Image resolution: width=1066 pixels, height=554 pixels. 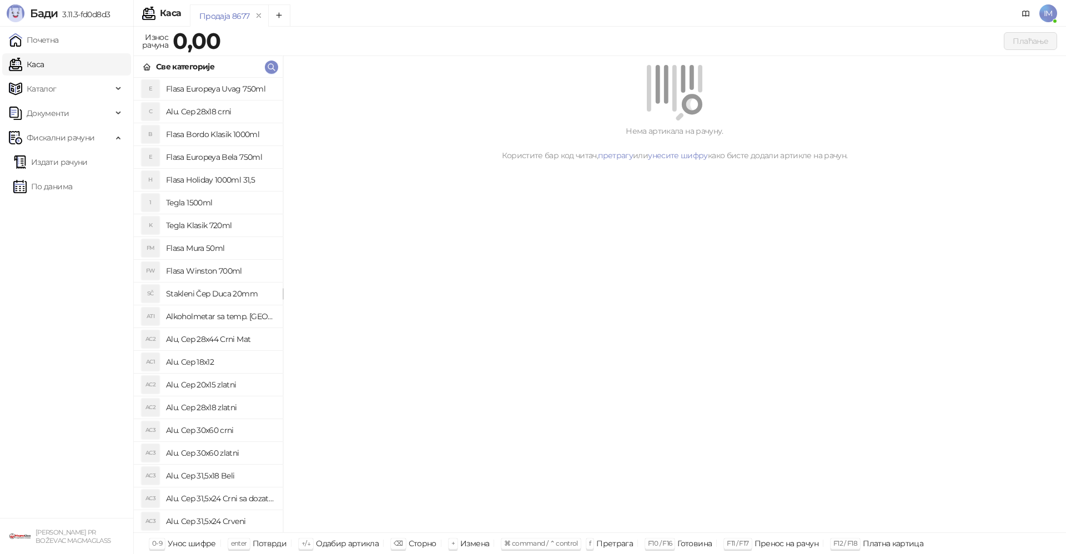 What do you see at coordinates (786, 543) in the screenshot?
I see `div: Пренос на рачун` at bounding box center [786, 543].